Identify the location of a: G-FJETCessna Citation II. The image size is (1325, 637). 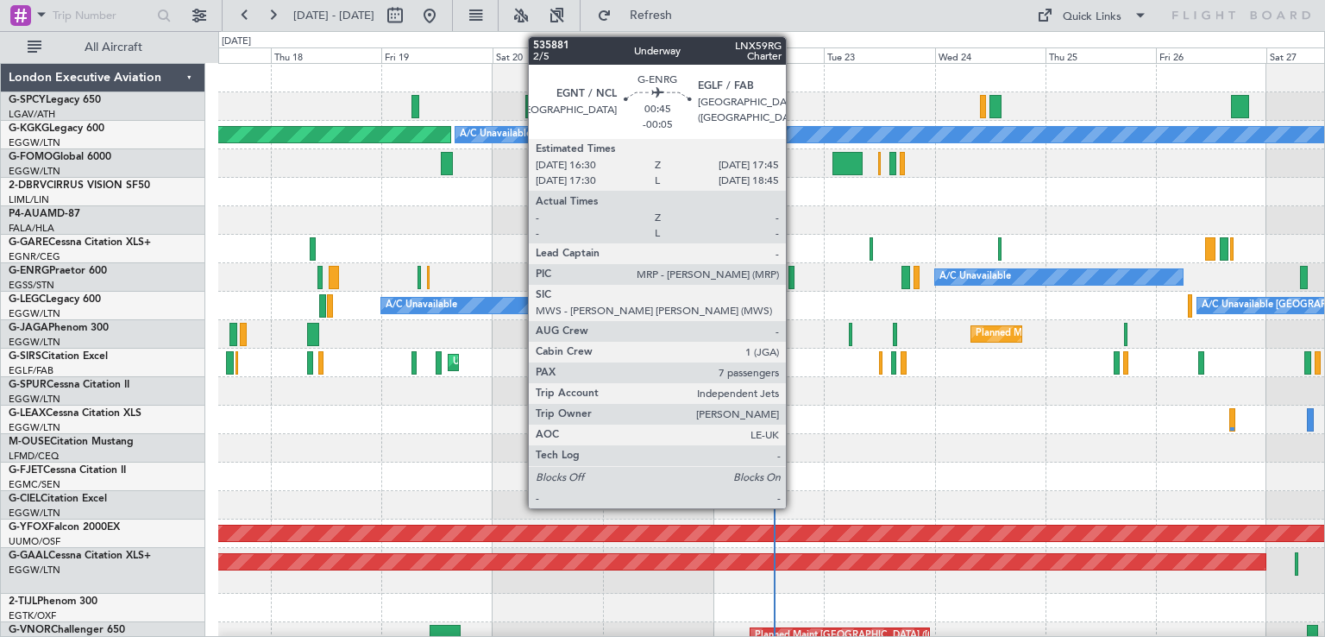
(67, 470).